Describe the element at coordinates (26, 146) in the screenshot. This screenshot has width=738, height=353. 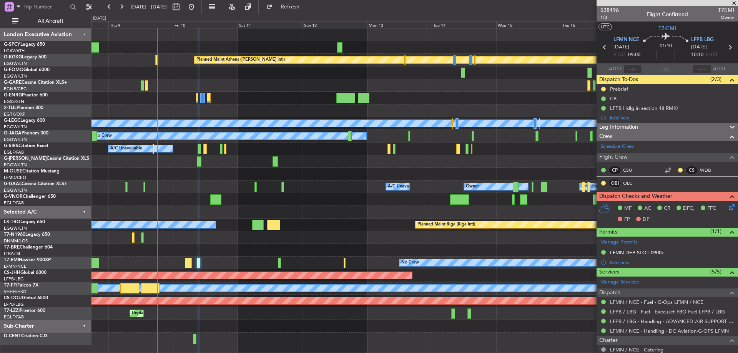
I see `a: G-SIRSCitation Excel` at that location.